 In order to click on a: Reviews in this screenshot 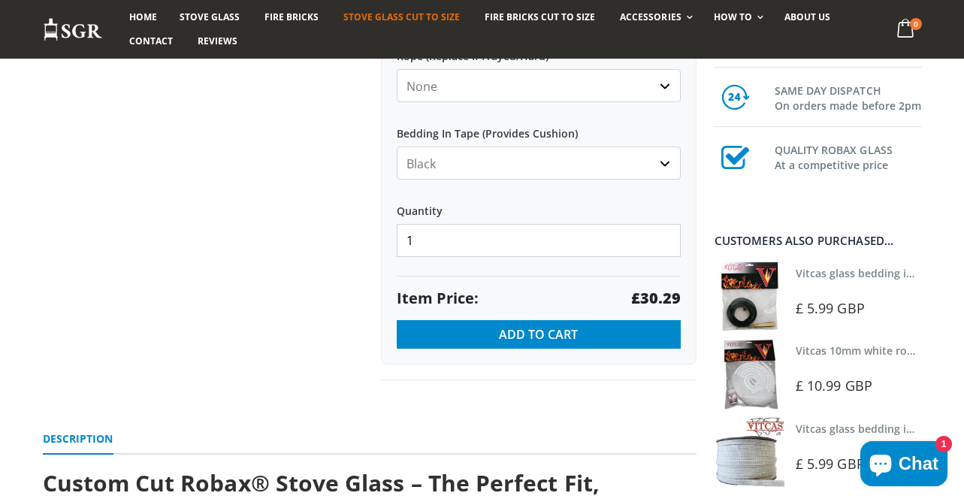, I will do `click(217, 41)`.